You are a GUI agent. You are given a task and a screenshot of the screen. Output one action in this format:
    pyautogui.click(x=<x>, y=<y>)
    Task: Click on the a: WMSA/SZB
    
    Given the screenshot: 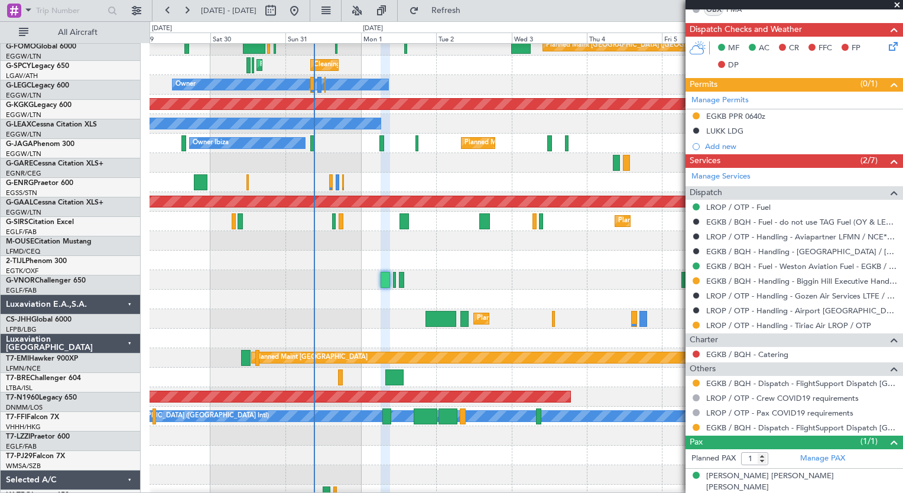 What is the action you would take?
    pyautogui.click(x=23, y=466)
    